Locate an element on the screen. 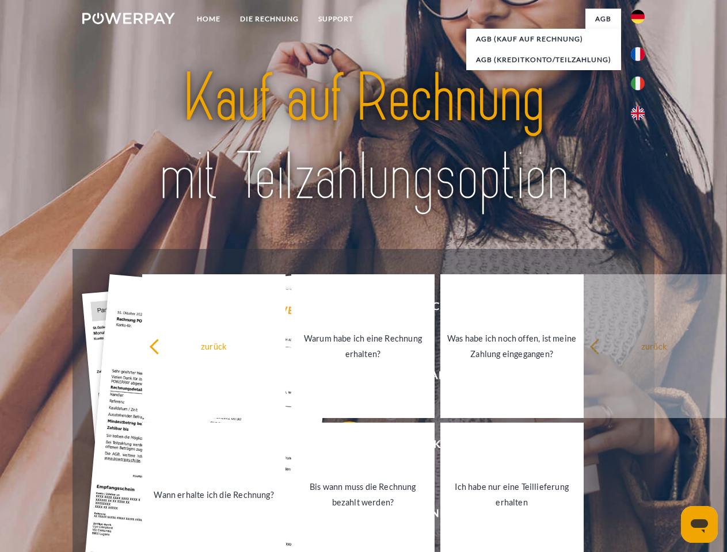  img: logo-powerpay-white.svg is located at coordinates (128, 18).